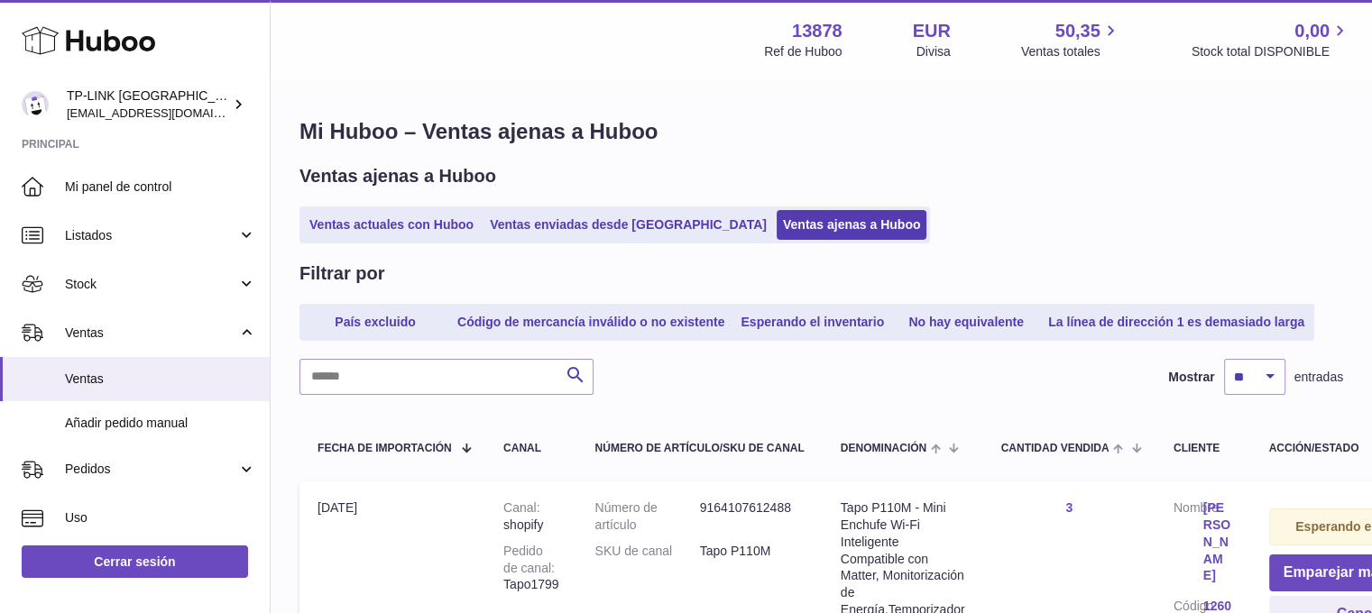 The width and height of the screenshot is (1372, 613). I want to click on span: Pedidos, so click(151, 469).